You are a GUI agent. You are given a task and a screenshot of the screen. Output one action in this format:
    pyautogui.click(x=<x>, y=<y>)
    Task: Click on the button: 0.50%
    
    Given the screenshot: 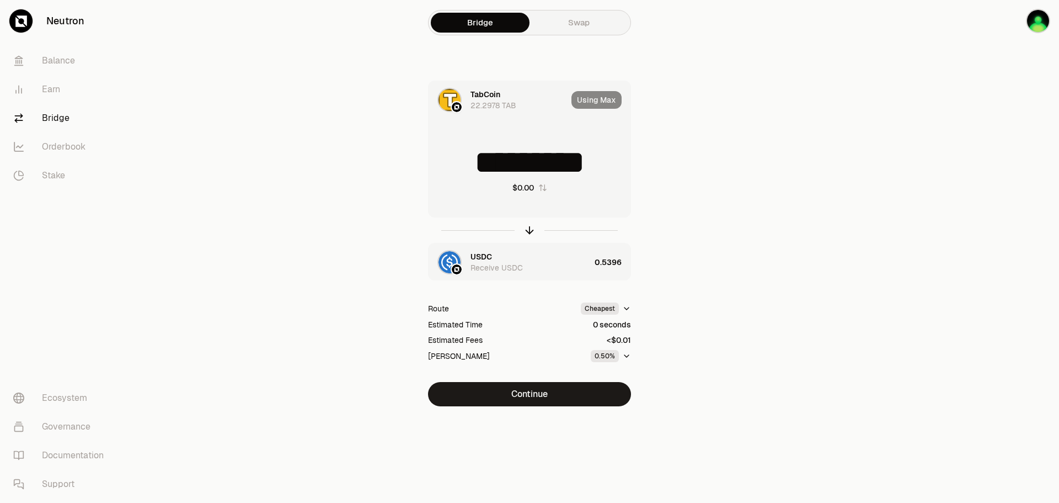 What is the action you would take?
    pyautogui.click(x=611, y=356)
    